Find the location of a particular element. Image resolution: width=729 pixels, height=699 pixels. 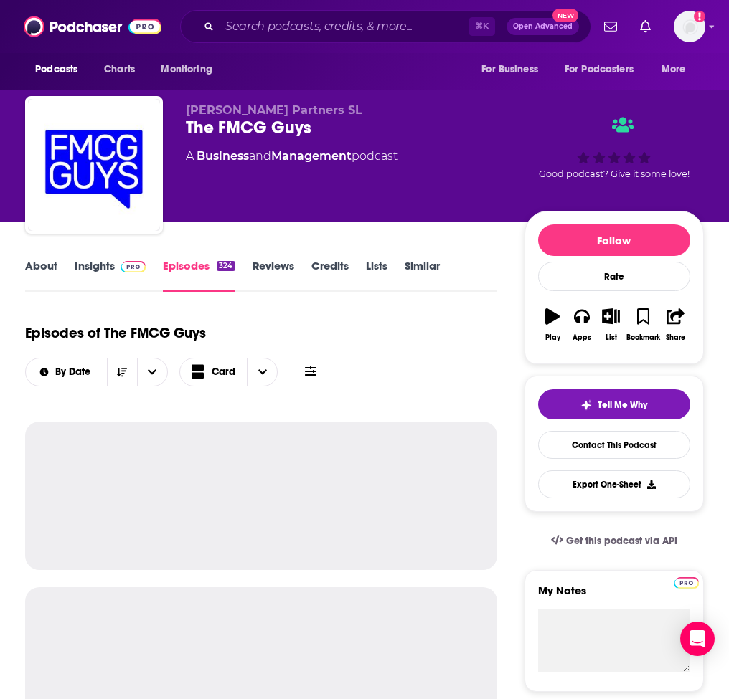

a: Get this podcast via API is located at coordinates (614, 541).